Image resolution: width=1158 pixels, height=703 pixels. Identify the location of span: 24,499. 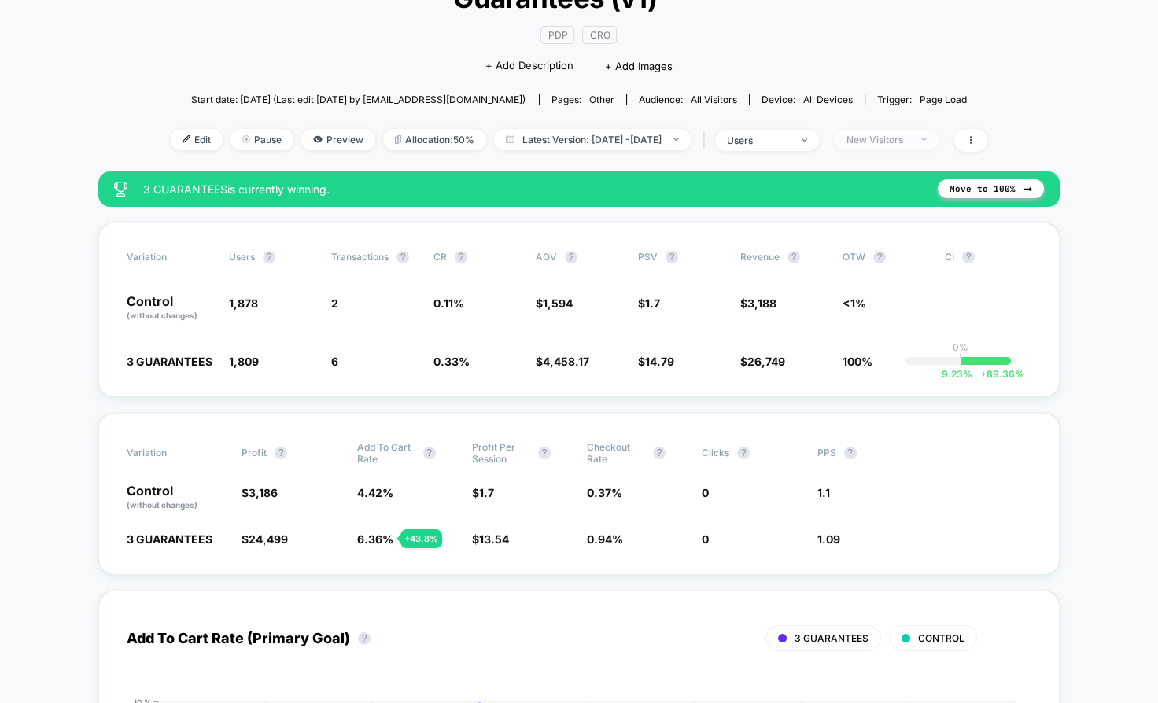
(268, 539).